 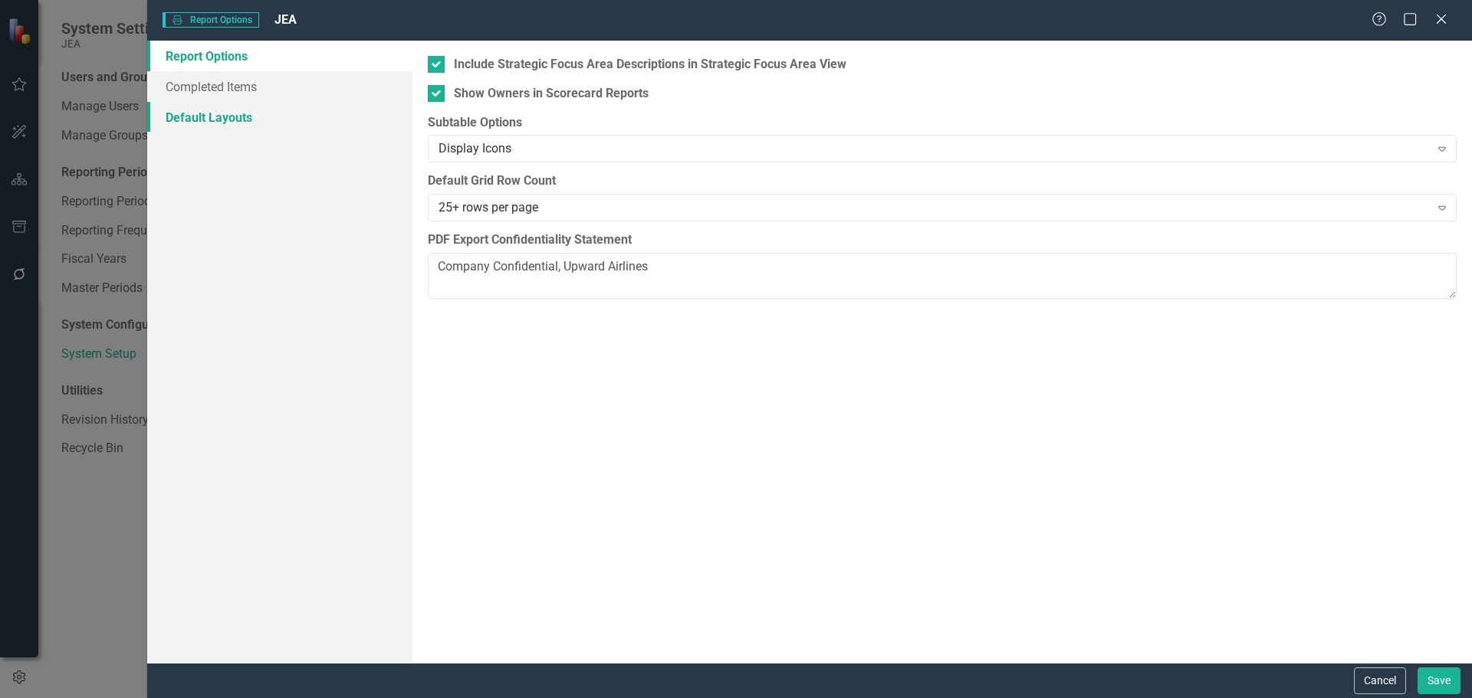 What do you see at coordinates (211, 20) in the screenshot?
I see `span: Report Options` at bounding box center [211, 20].